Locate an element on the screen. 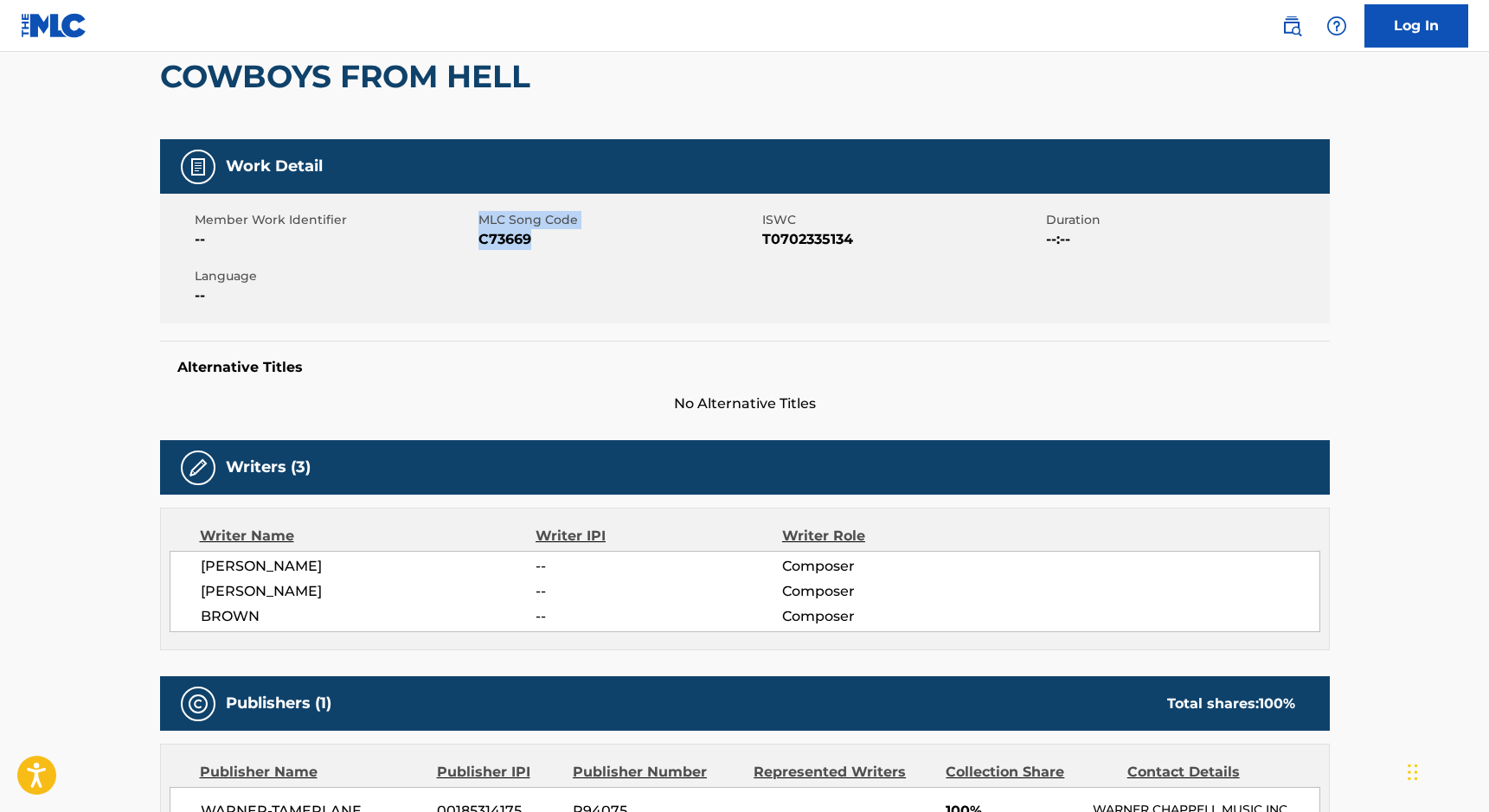 This screenshot has height=812, width=1489. img: help is located at coordinates (1337, 26).